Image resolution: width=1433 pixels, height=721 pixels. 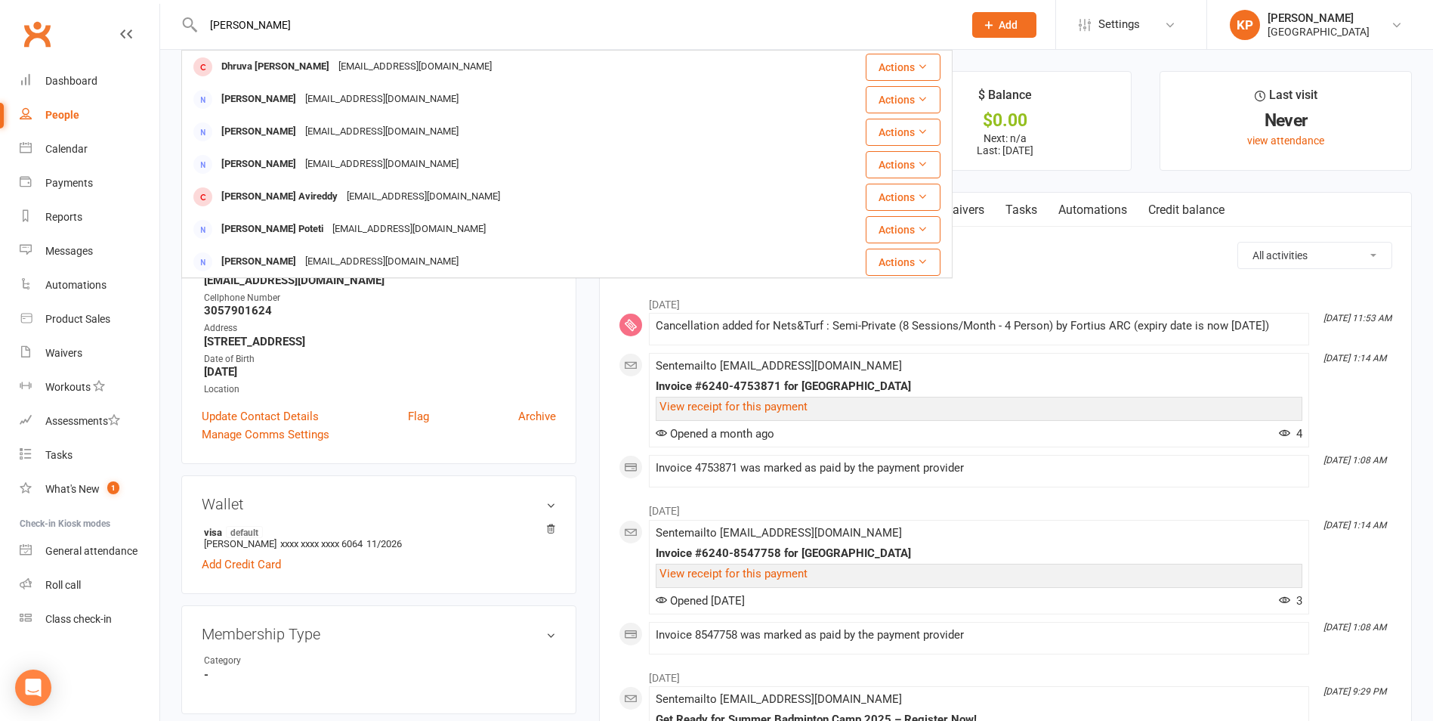 What do you see at coordinates (380, 359) in the screenshot?
I see `div: Date of Birth` at bounding box center [380, 359].